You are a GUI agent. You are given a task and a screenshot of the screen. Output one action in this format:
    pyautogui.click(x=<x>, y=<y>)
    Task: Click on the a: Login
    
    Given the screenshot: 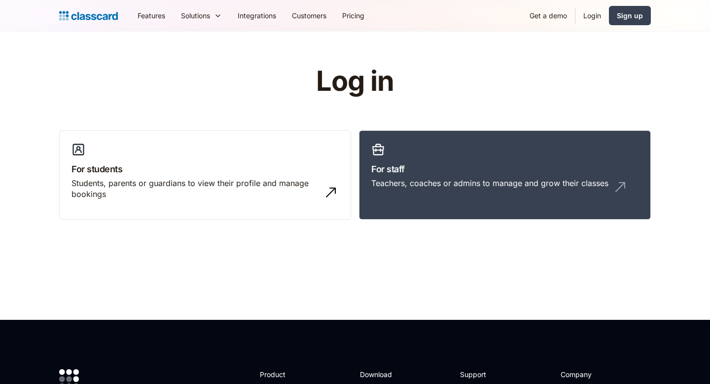 What is the action you would take?
    pyautogui.click(x=592, y=15)
    